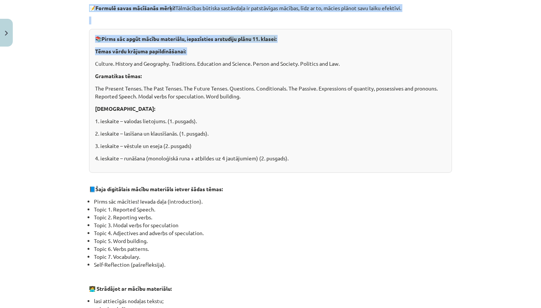 Image resolution: width=541 pixels, height=308 pixels. What do you see at coordinates (273, 249) in the screenshot?
I see `li: Topic 6. Verbs patterns.` at bounding box center [273, 249].